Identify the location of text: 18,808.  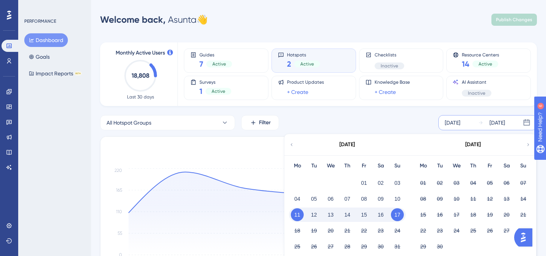
(140, 75).